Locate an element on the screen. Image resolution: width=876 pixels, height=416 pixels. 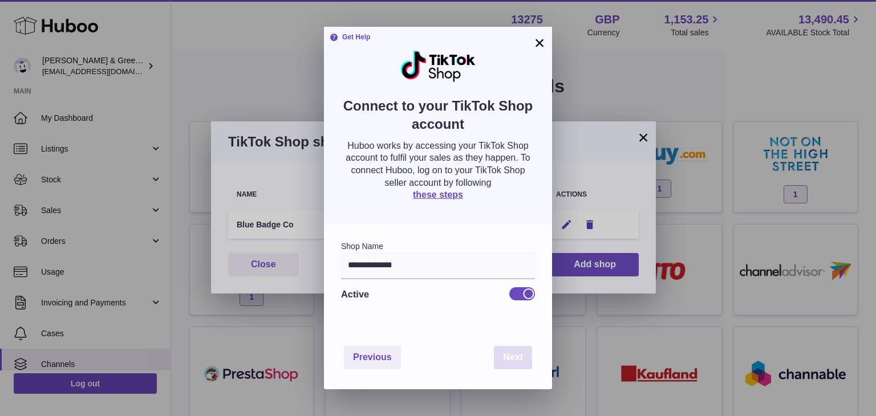
h3: Active is located at coordinates (355, 294).